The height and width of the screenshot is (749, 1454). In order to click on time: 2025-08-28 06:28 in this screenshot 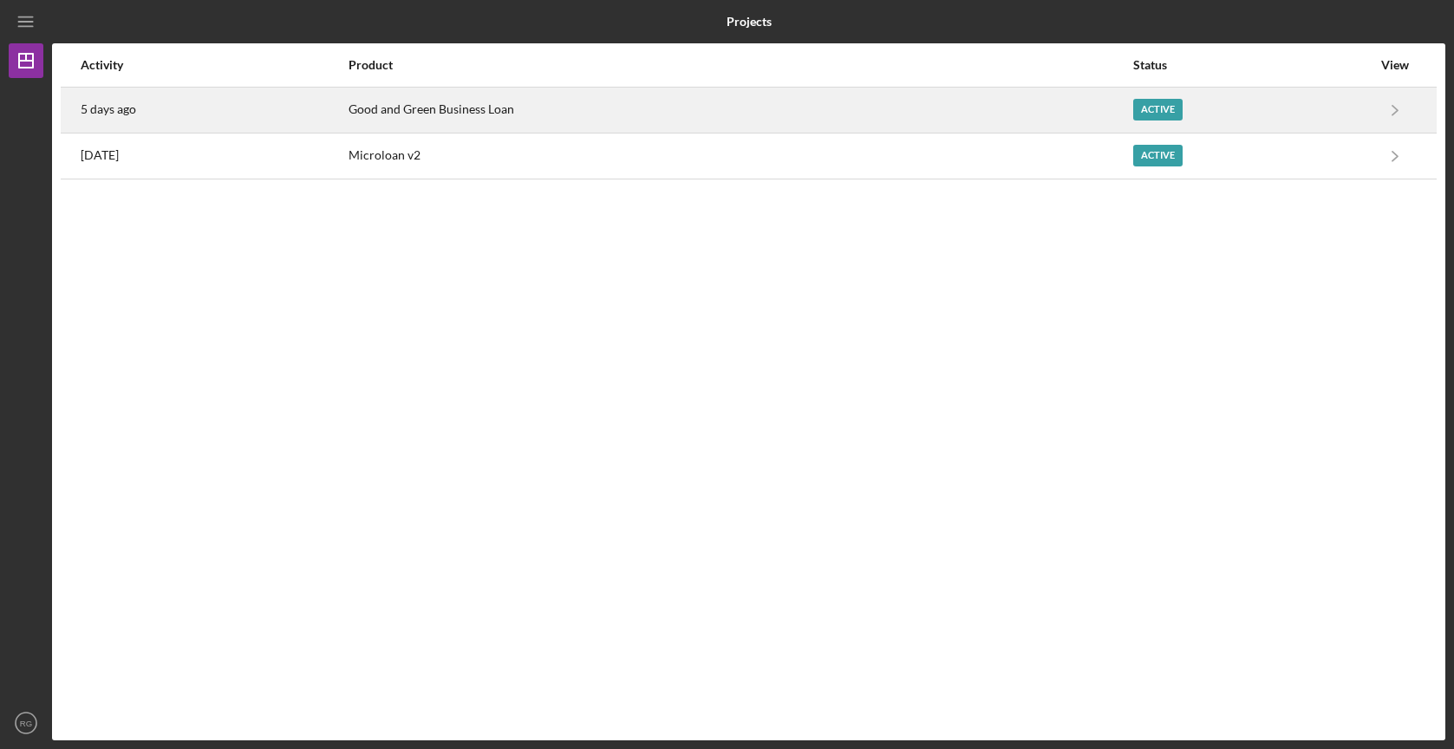, I will do `click(100, 155)`.